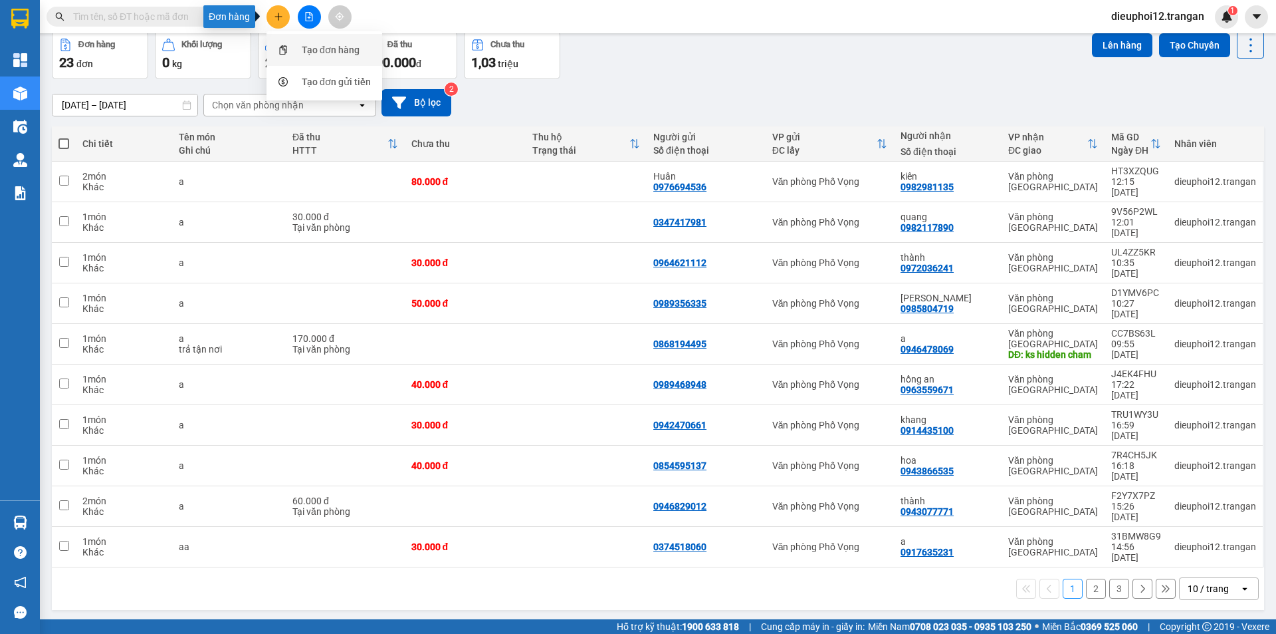 The width and height of the screenshot is (1276, 634). I want to click on div: 31BMW8G9, so click(1136, 536).